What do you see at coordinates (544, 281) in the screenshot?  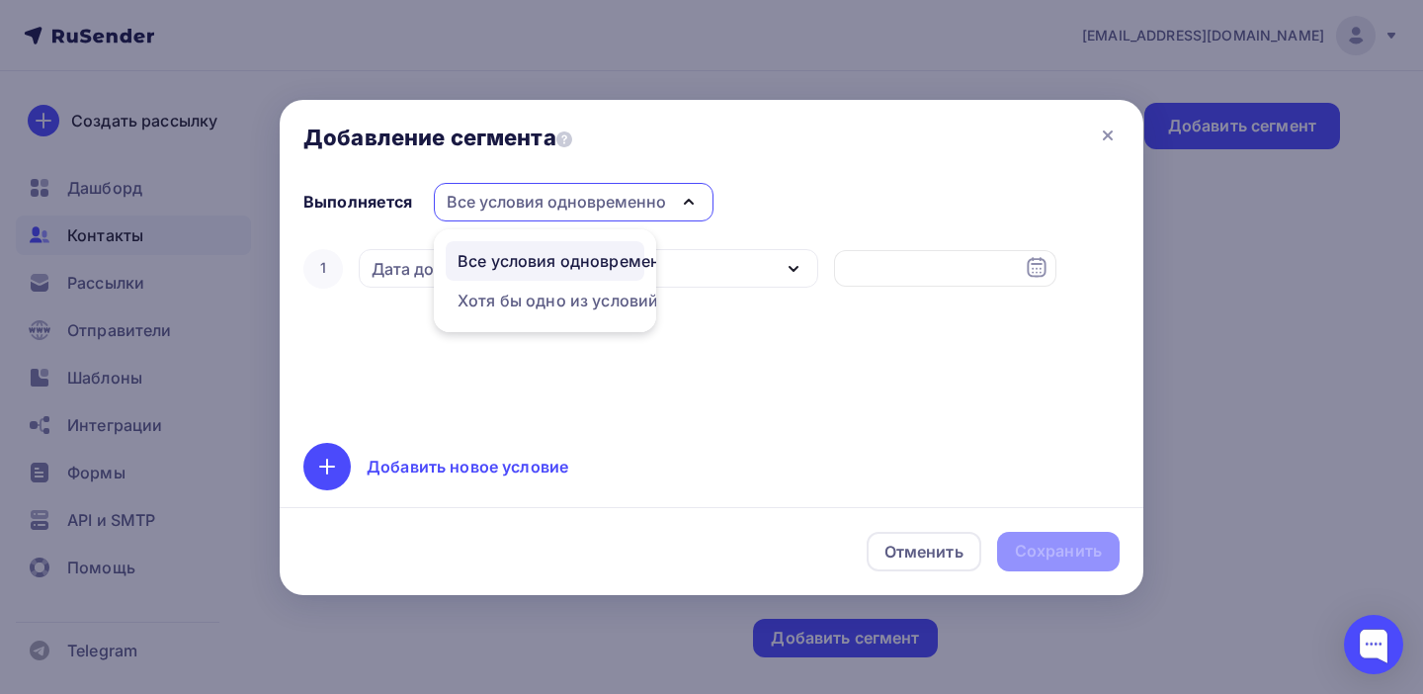 I see `ul: Все условия одновременно` at bounding box center [544, 281].